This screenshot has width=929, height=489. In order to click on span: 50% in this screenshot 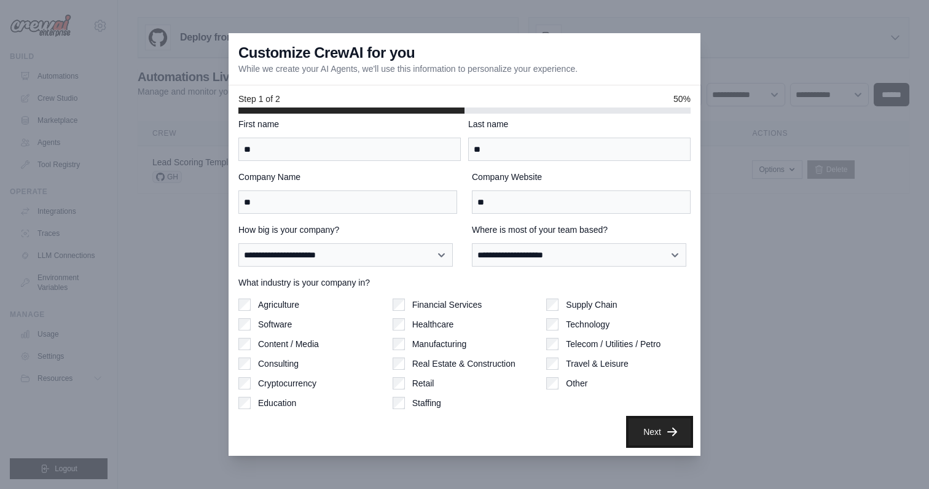, I will do `click(682, 99)`.